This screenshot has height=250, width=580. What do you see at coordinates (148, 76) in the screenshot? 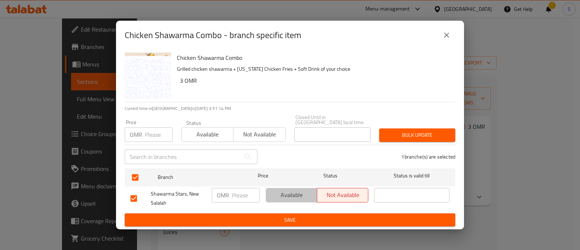
I see `img: Chicken Shawarma Combo` at bounding box center [148, 76].